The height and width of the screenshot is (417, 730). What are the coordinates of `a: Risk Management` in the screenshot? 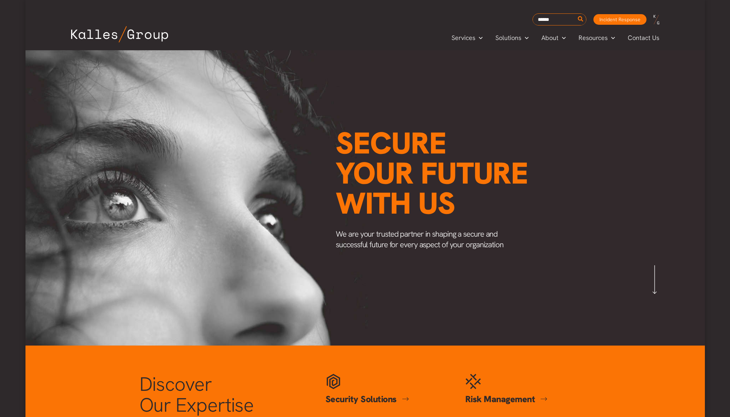 It's located at (506, 399).